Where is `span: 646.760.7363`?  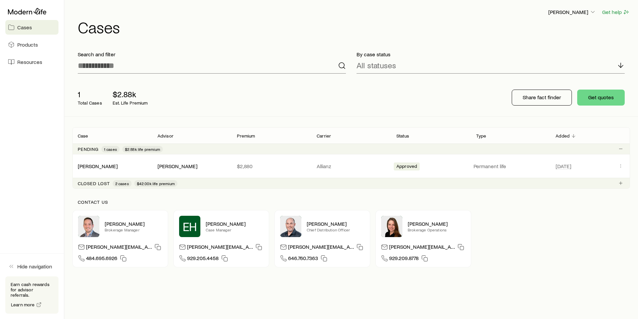 span: 646.760.7363 is located at coordinates (303, 259).